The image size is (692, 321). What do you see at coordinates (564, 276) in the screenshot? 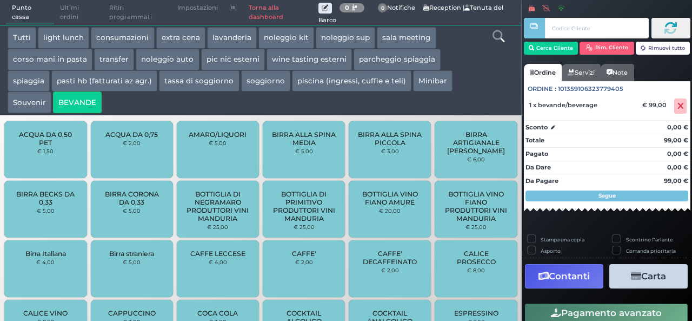
I see `button: Contanti` at bounding box center [564, 276].